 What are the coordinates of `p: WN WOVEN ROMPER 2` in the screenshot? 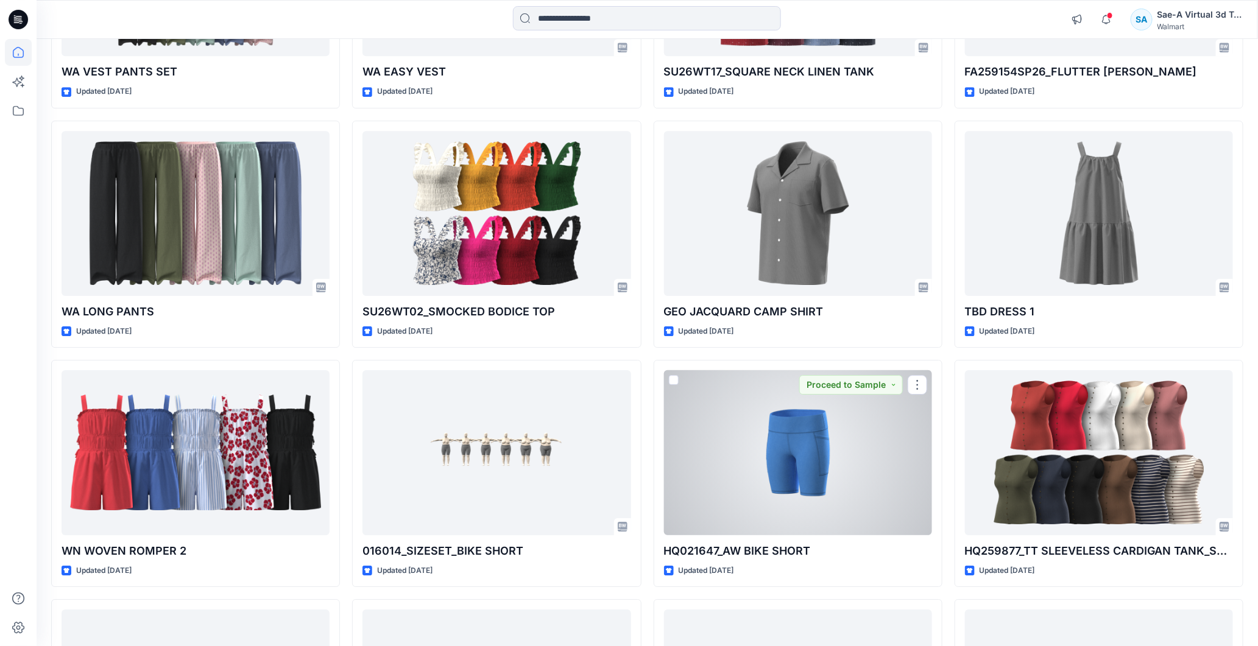 It's located at (196, 551).